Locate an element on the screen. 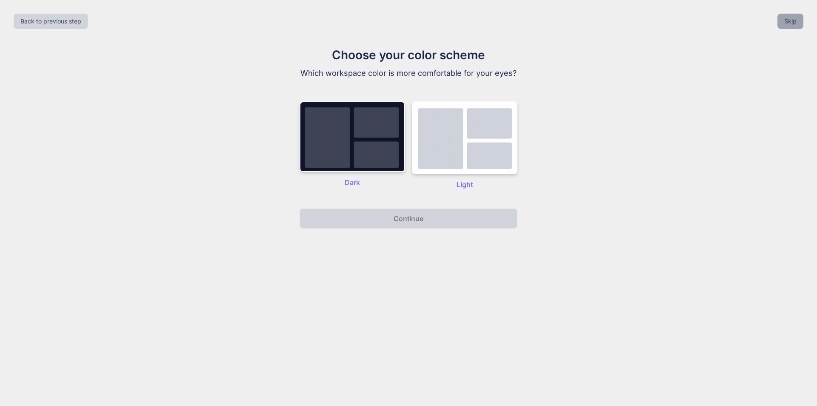 Image resolution: width=817 pixels, height=406 pixels. button: Skip is located at coordinates (790, 21).